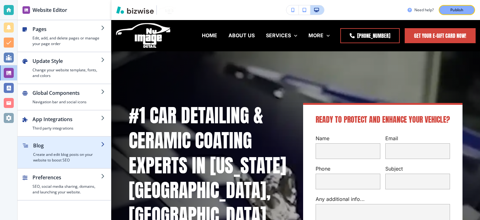 The height and width of the screenshot is (220, 480). Describe the element at coordinates (67, 102) in the screenshot. I see `h4: Navigation bar and social icons` at that location.